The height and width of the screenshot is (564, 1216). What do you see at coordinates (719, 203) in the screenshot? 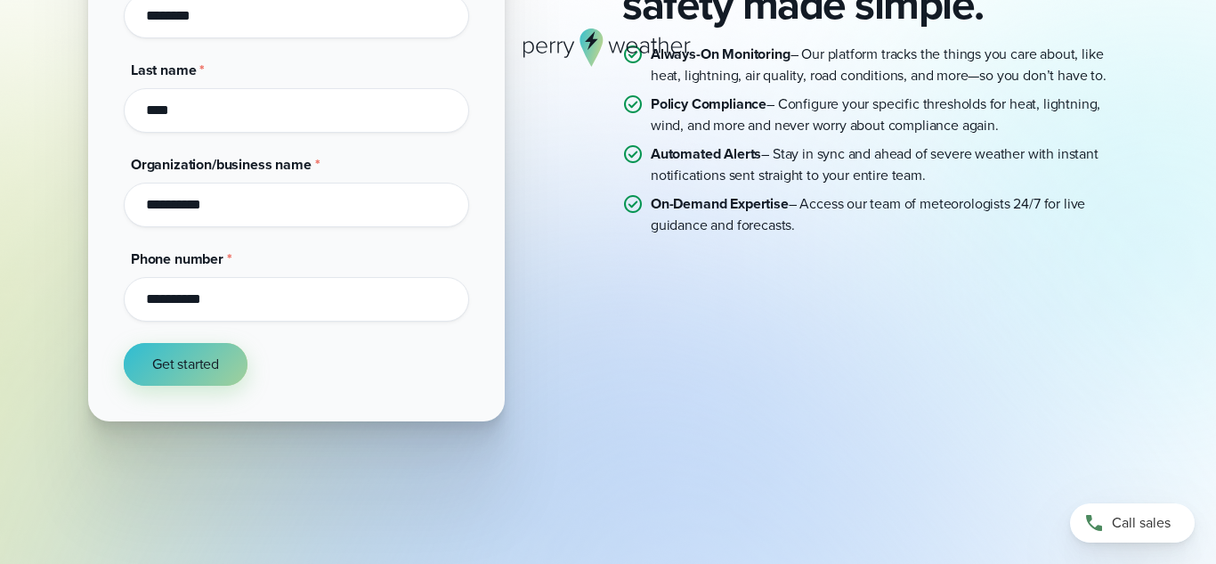
I see `strong: On-Demand Expertise` at bounding box center [719, 203].